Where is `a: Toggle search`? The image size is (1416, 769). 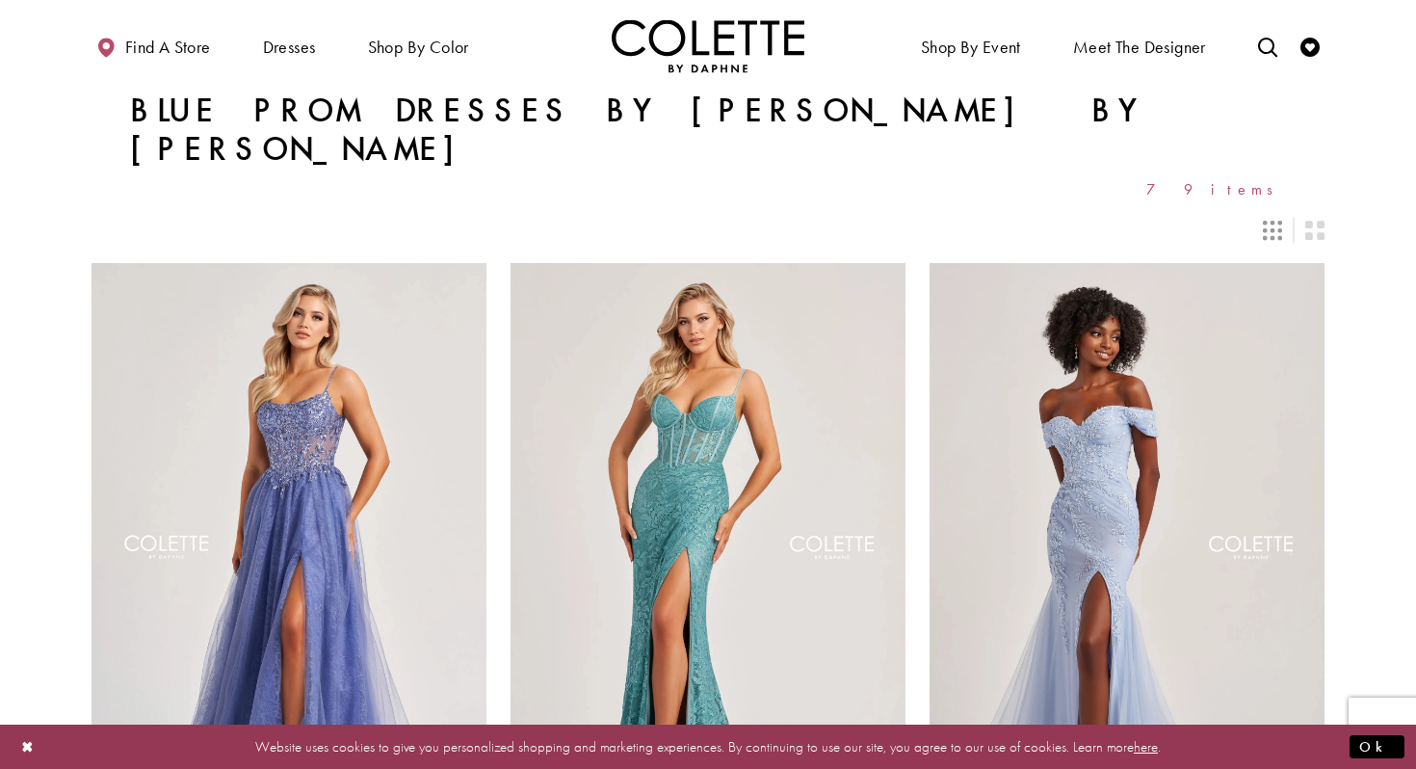 a: Toggle search is located at coordinates (1268, 45).